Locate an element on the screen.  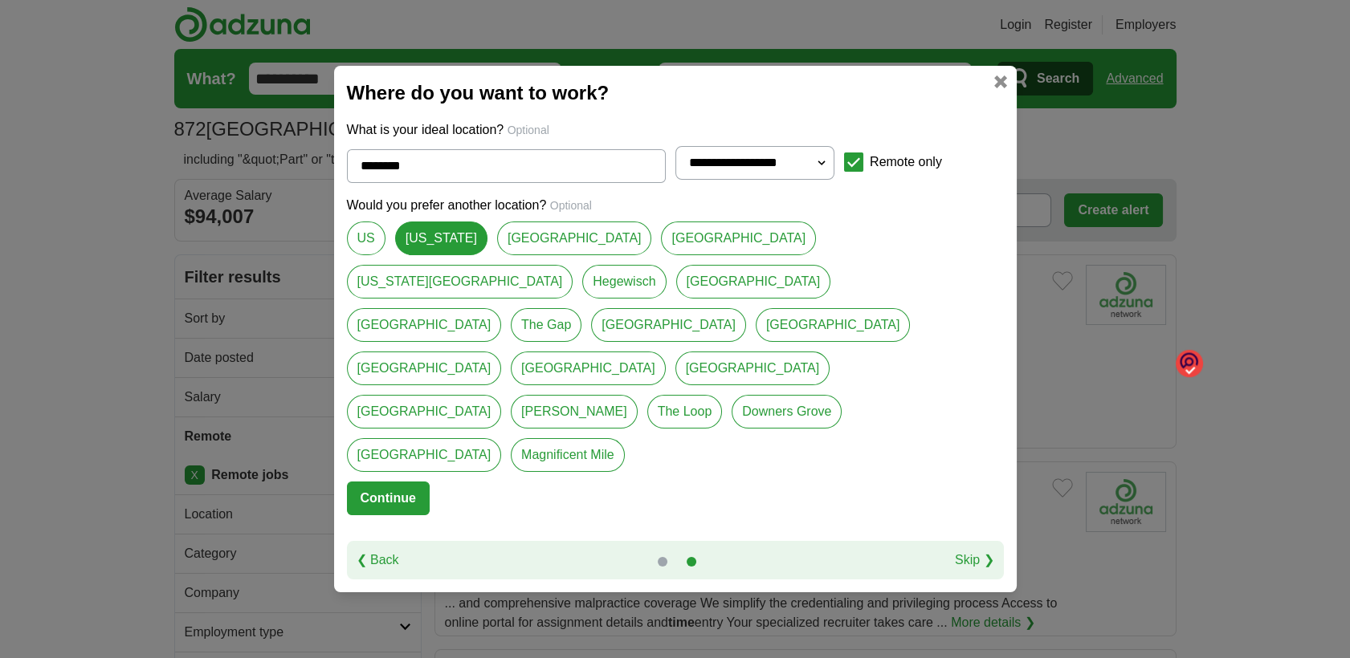
button: Continue is located at coordinates (388, 499).